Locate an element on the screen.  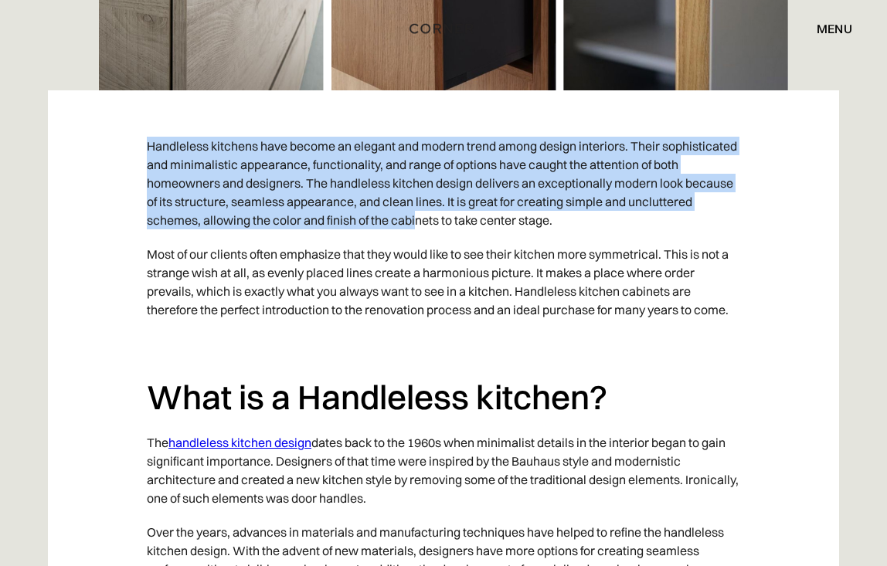
p: Most of our clients often emphasize that they would like to see their kitchen more symmetrical. T... is located at coordinates (443, 282).